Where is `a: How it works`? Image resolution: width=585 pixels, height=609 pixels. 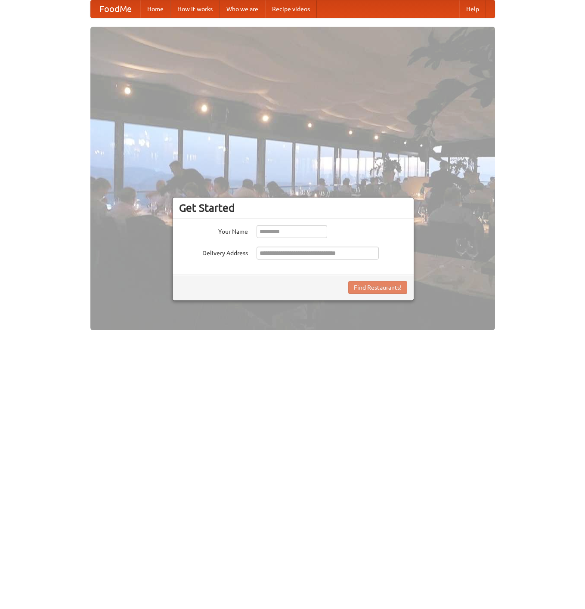
a: How it works is located at coordinates (195, 9).